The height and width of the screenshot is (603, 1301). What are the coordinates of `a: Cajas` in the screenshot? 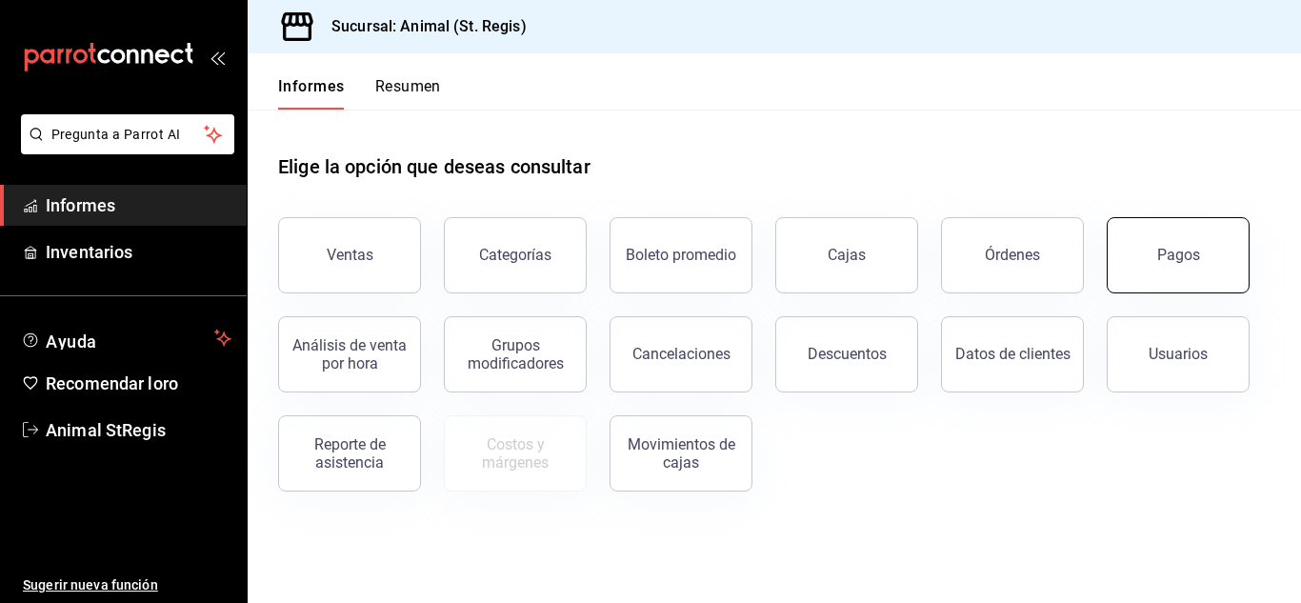 It's located at (847, 255).